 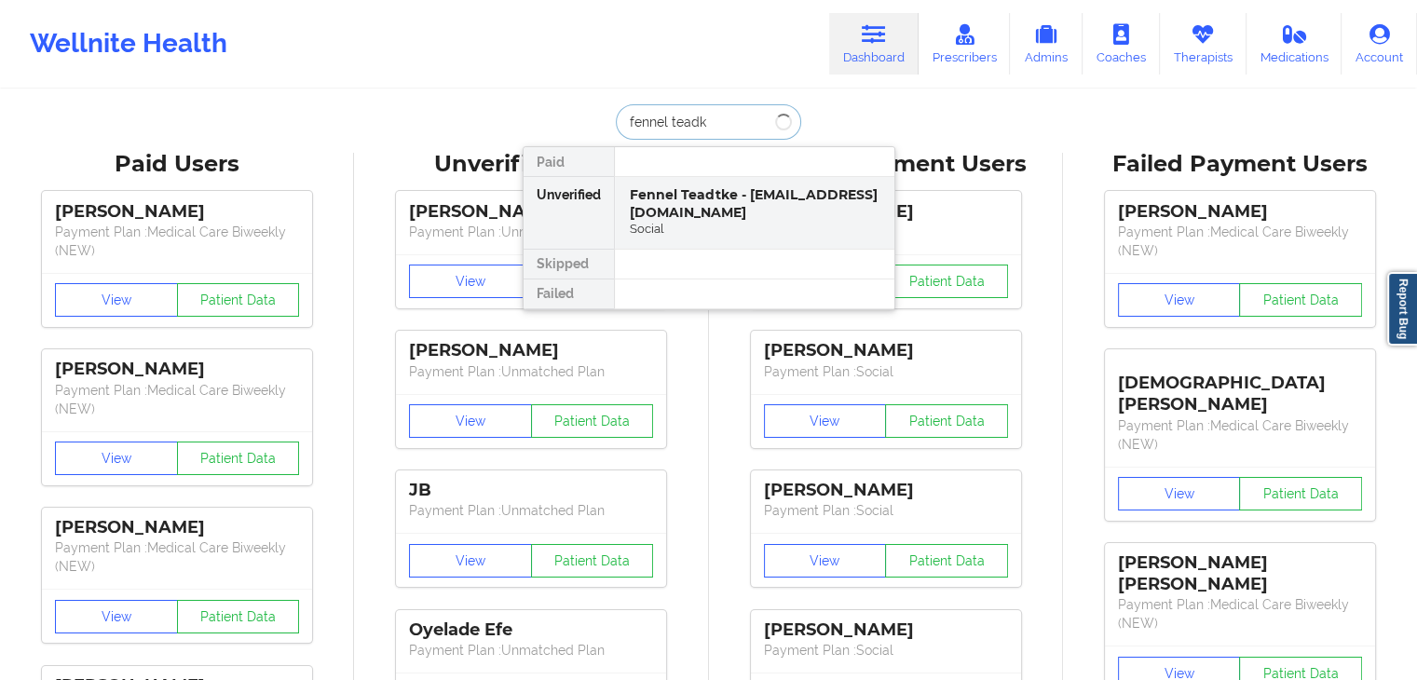 What do you see at coordinates (531, 164) in the screenshot?
I see `div: Unverified Users` at bounding box center [531, 164].